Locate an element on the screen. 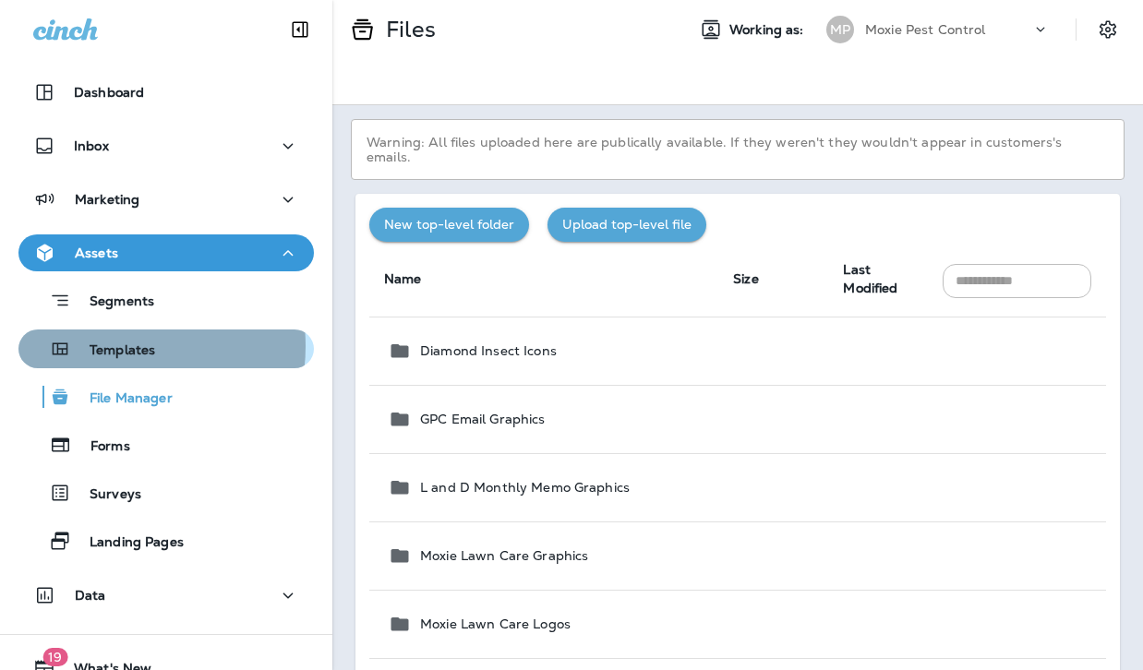 The image size is (1143, 670). p: Moxie Lawn Care Graphics is located at coordinates (504, 556).